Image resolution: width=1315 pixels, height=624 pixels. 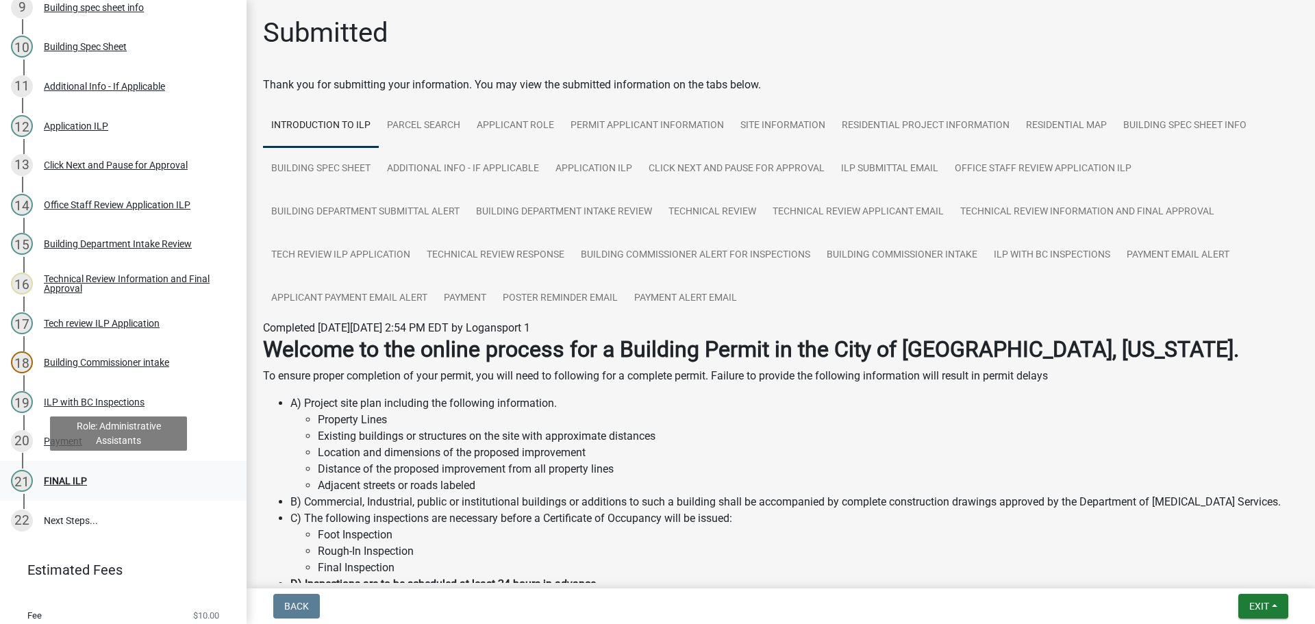 What do you see at coordinates (1178, 255) in the screenshot?
I see `a: Payment email alert` at bounding box center [1178, 255].